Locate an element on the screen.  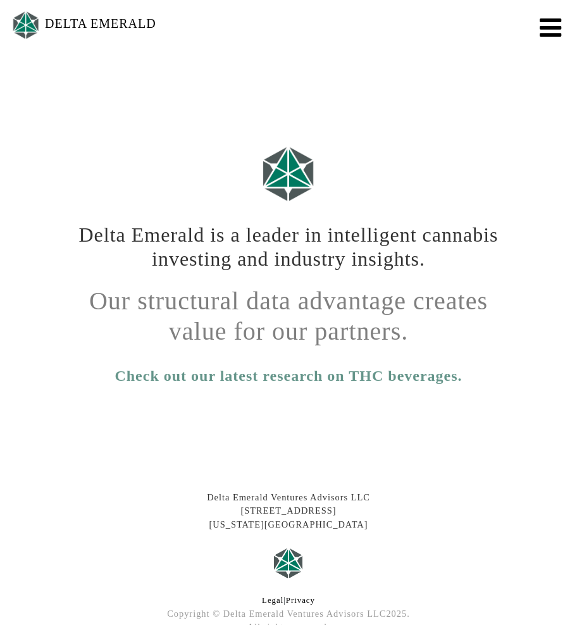
a: Legal is located at coordinates (273, 601).